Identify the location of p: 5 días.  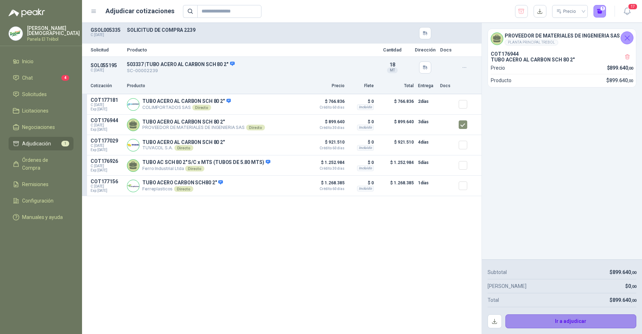
(427, 162).